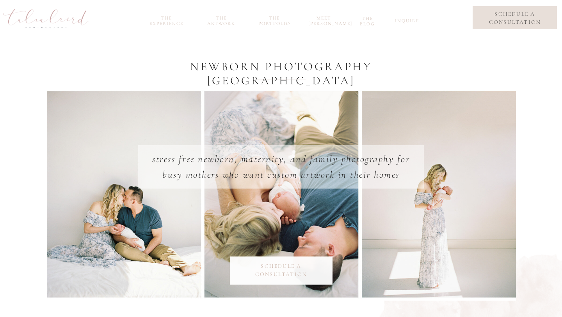  I want to click on a: the blog, so click(367, 20).